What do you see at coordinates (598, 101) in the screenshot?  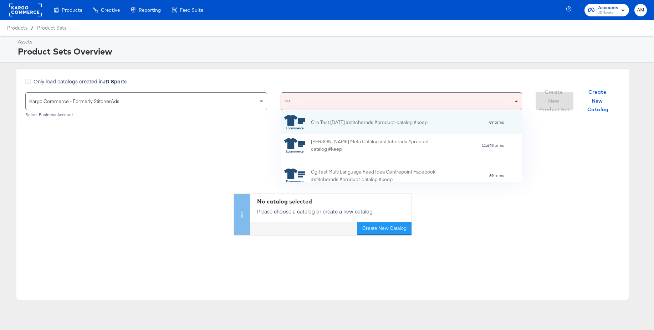 I see `span: Create New Catalog` at bounding box center [598, 101].